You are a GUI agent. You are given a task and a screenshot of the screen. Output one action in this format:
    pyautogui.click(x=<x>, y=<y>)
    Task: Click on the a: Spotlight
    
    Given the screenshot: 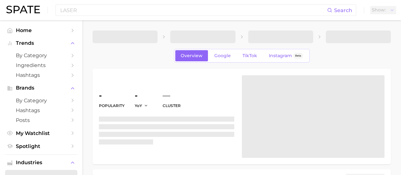 What is the action you would take?
    pyautogui.click(x=41, y=146)
    